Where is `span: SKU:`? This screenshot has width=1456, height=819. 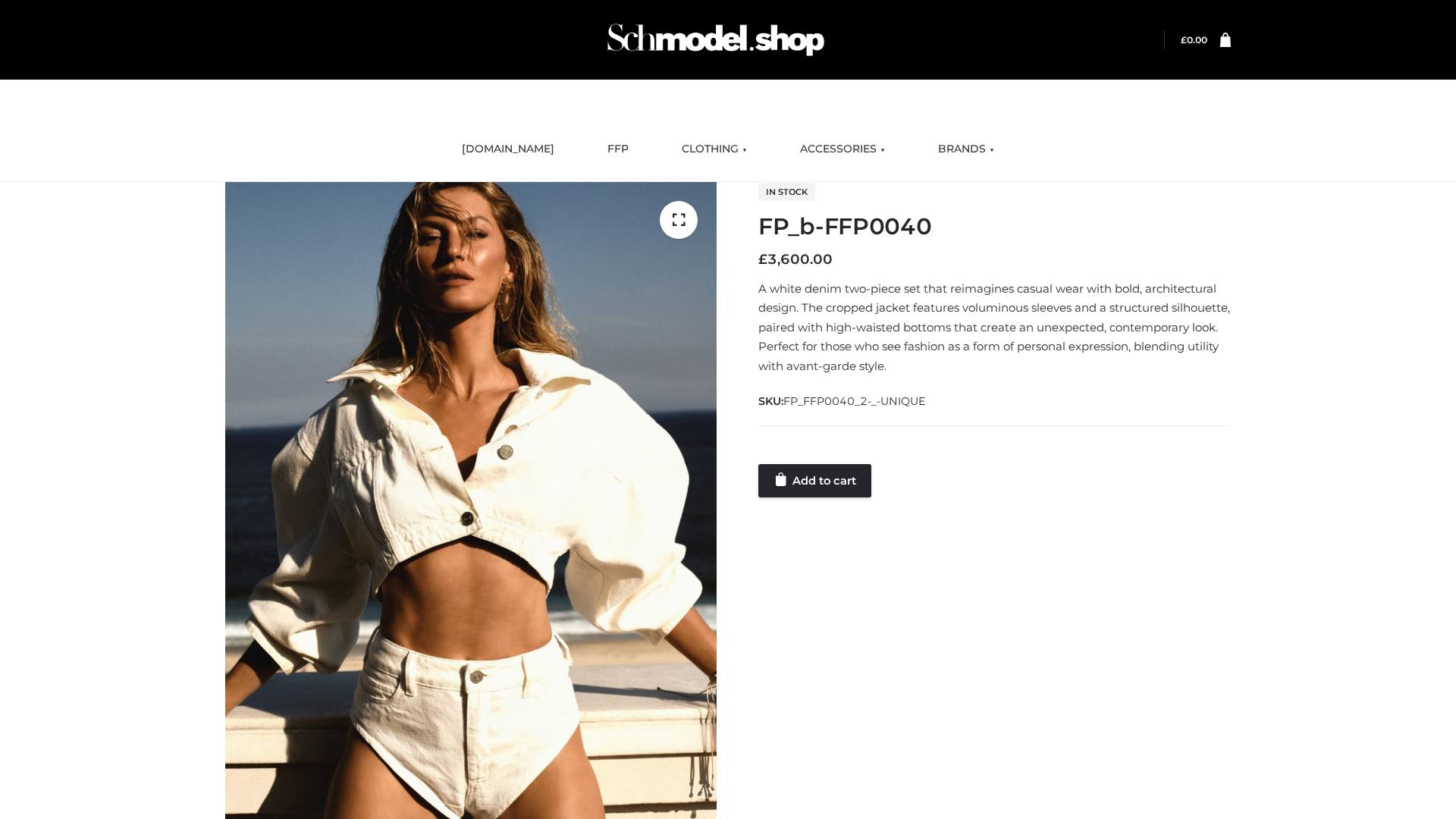 span: SKU: is located at coordinates (842, 401).